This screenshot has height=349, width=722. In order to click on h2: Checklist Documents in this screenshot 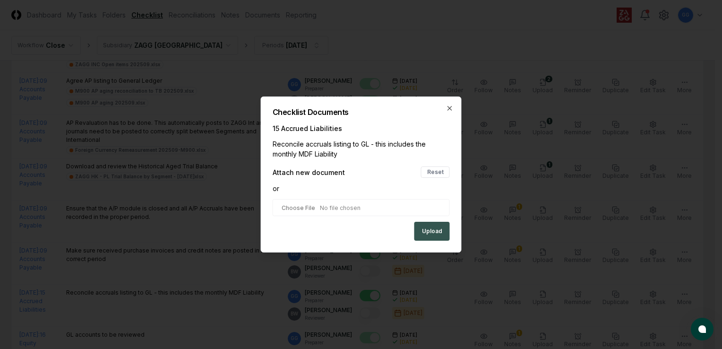, I will do `click(361, 112)`.